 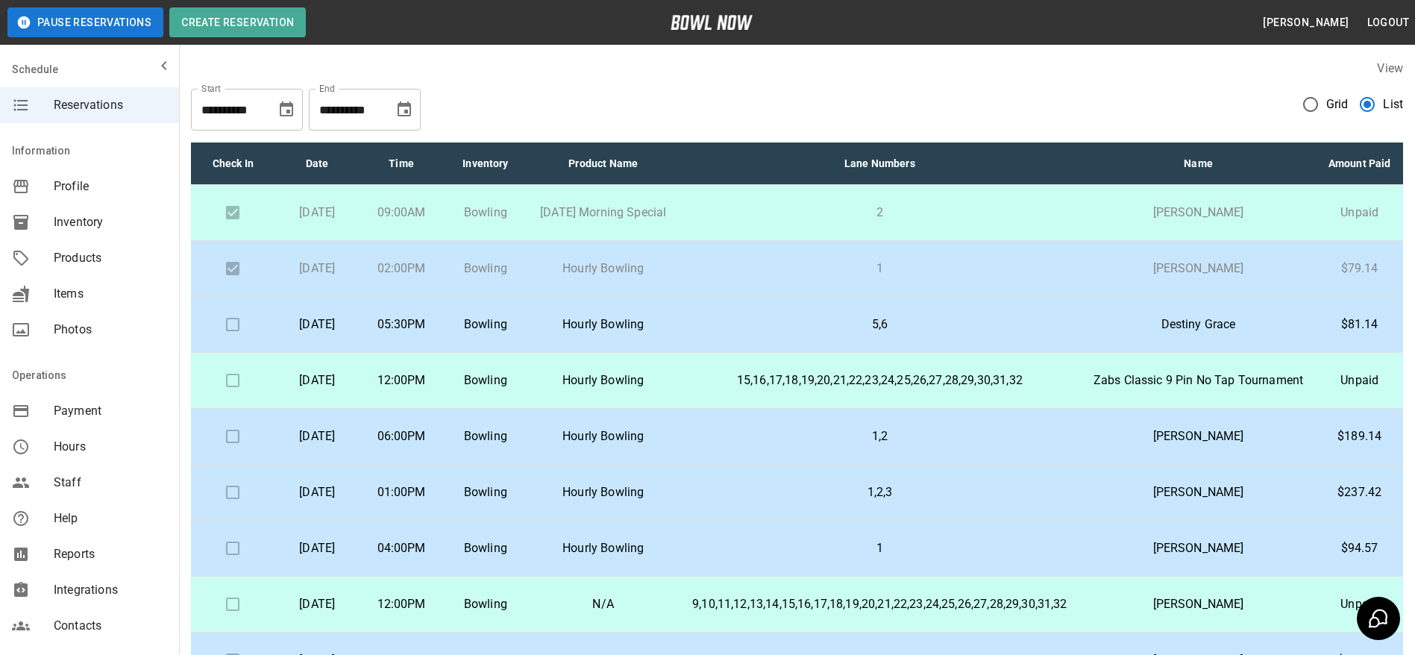 I want to click on p: N/A, so click(x=603, y=604).